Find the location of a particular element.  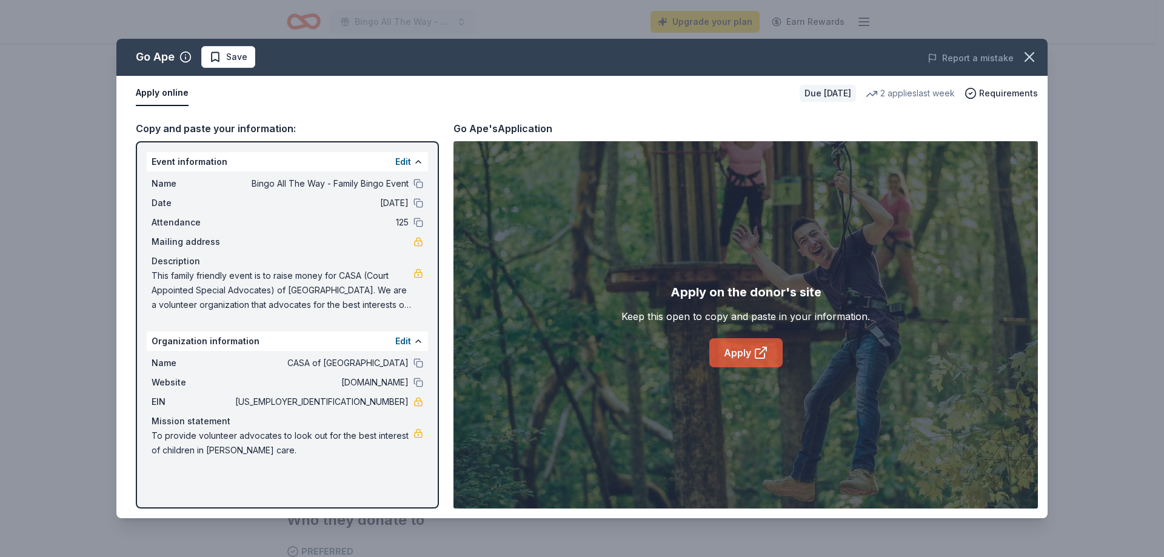

span: Save is located at coordinates (236, 57).